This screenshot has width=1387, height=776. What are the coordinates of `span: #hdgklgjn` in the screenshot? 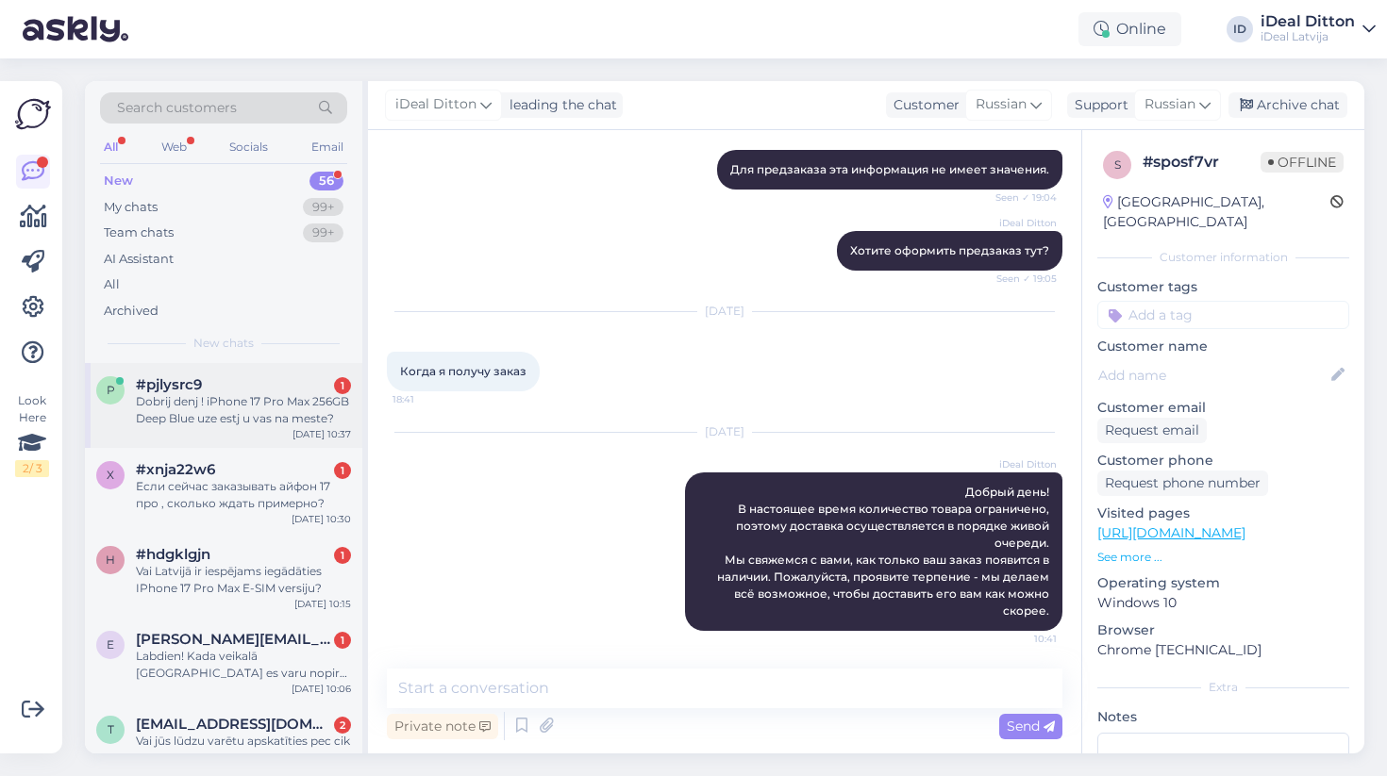 It's located at (173, 555).